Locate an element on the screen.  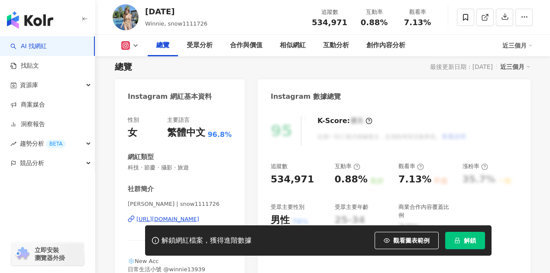
span: 7.13% is located at coordinates (418, 23).